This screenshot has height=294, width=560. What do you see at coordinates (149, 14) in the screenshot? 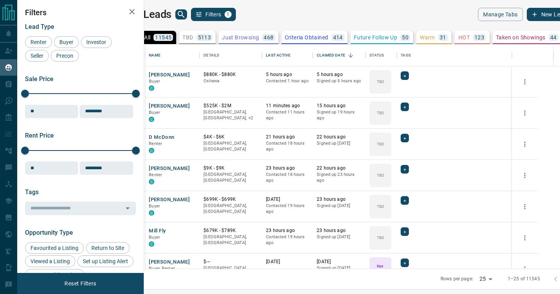
I see `h1: My Leads` at bounding box center [149, 14].